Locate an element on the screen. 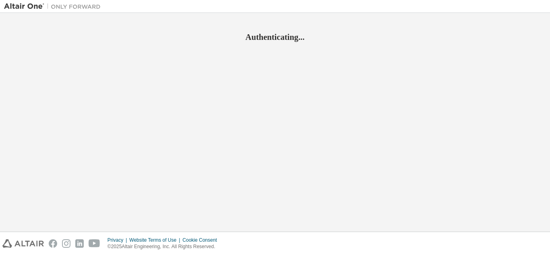 The image size is (550, 255). img: instagram.svg is located at coordinates (66, 243).